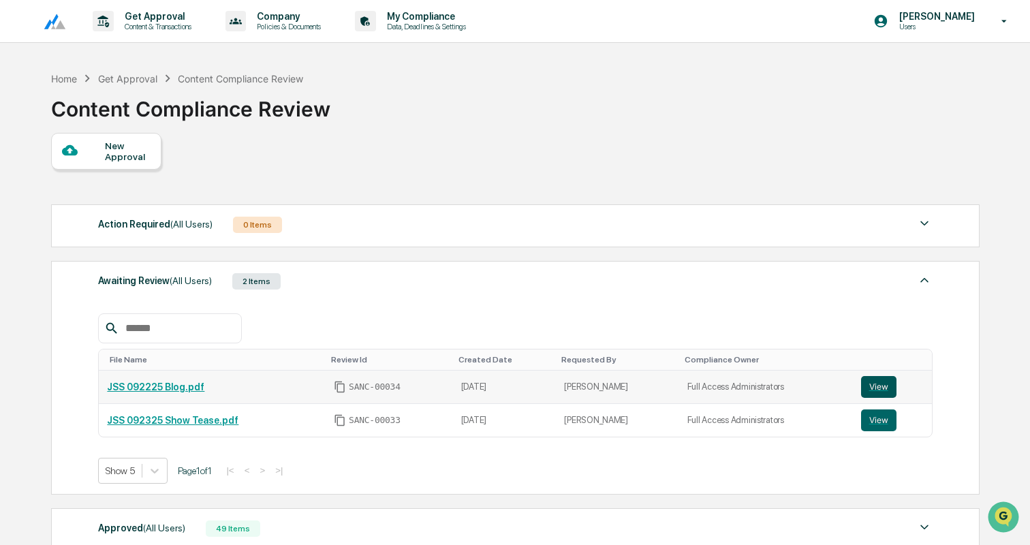 Image resolution: width=1030 pixels, height=545 pixels. I want to click on div: Home, so click(64, 78).